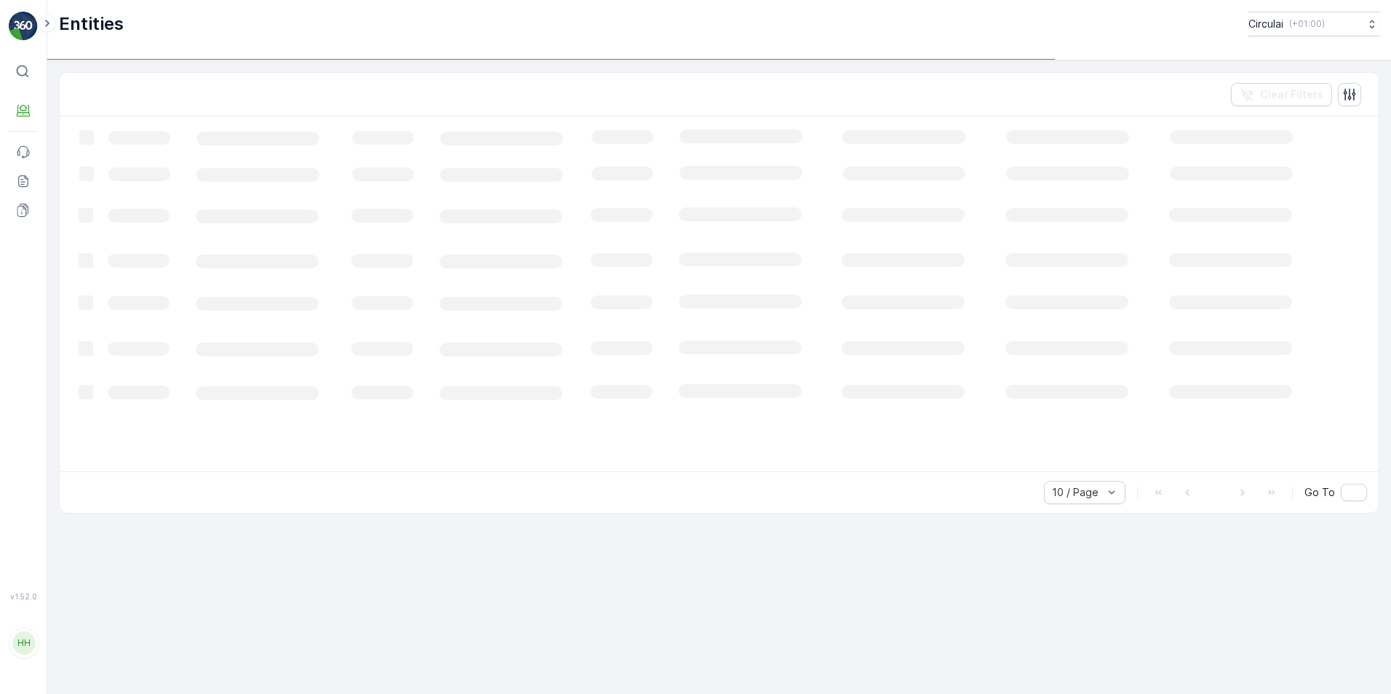 The image size is (1391, 694). I want to click on span: v 1.52.0, so click(23, 597).